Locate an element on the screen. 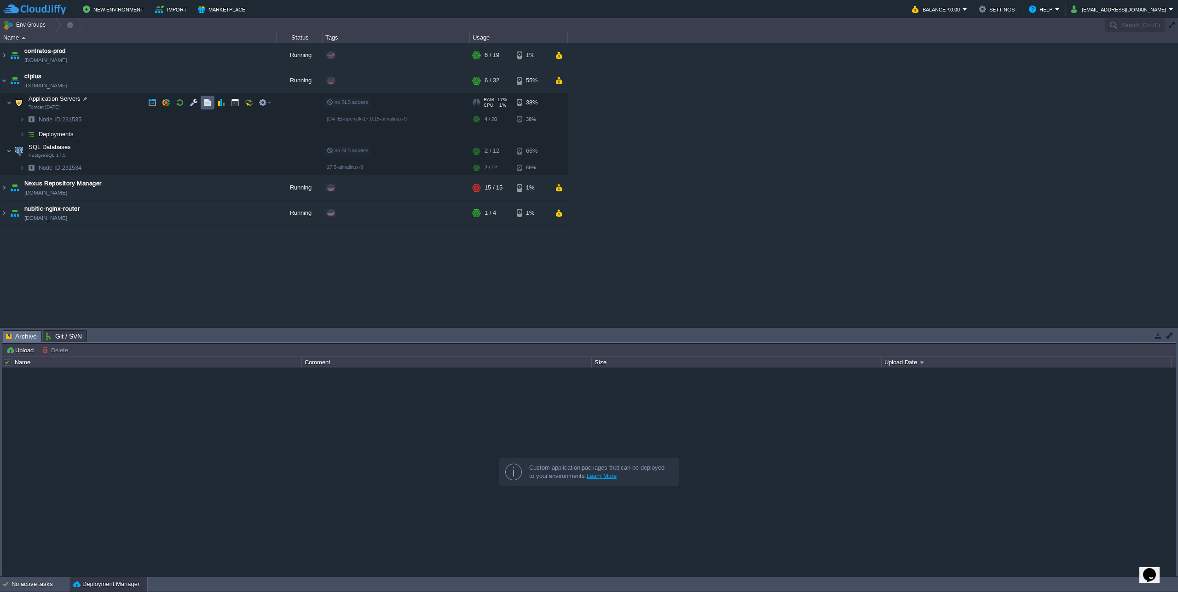  span: 17% is located at coordinates (502, 100).